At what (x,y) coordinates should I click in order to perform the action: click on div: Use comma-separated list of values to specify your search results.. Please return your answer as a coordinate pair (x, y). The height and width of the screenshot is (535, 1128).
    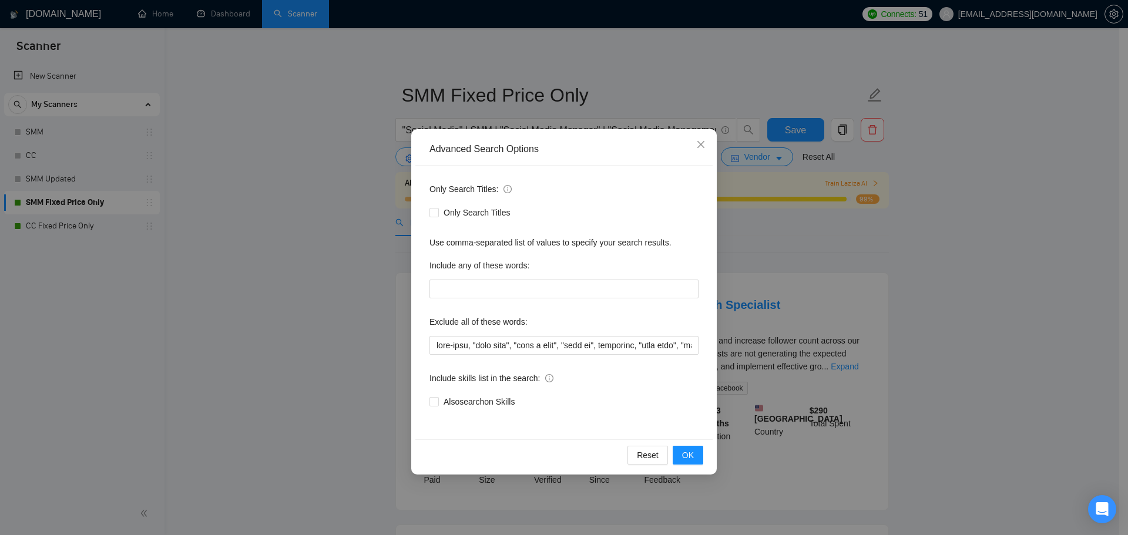
    Looking at the image, I should click on (564, 243).